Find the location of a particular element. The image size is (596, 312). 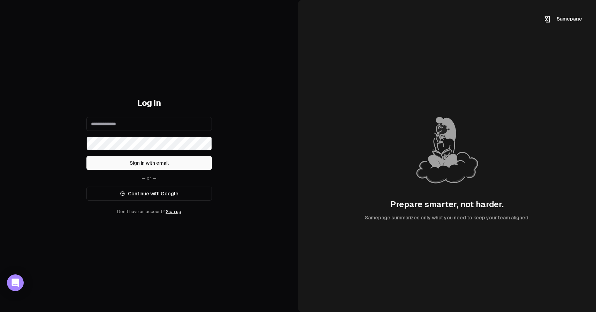

button: Sign in with email is located at coordinates (149, 163).